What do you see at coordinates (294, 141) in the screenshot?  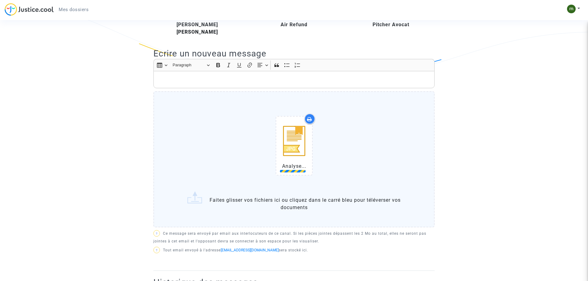 I see `img: iconfinder_jpg.svg` at bounding box center [294, 141].